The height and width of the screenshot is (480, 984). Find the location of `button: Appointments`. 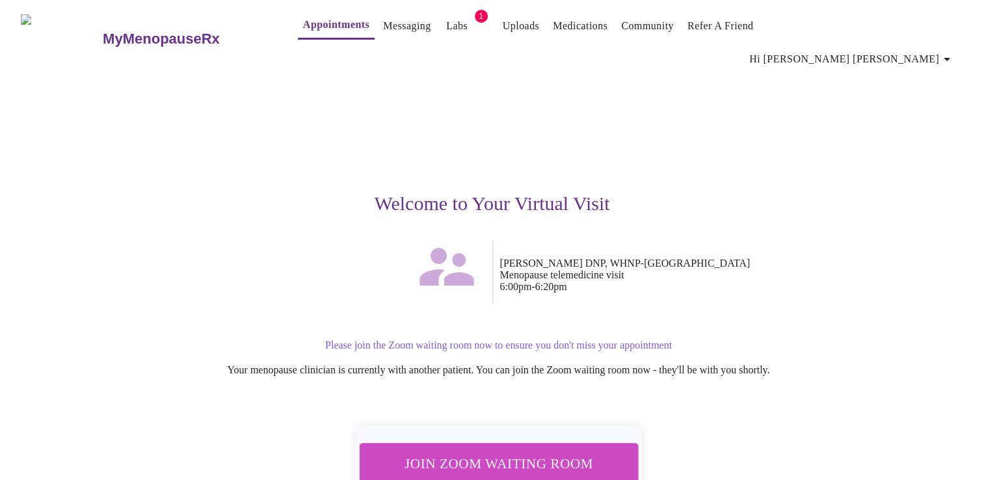

button: Appointments is located at coordinates (336, 25).